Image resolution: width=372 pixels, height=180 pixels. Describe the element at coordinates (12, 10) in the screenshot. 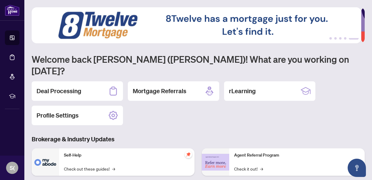

I see `img: logo` at that location.